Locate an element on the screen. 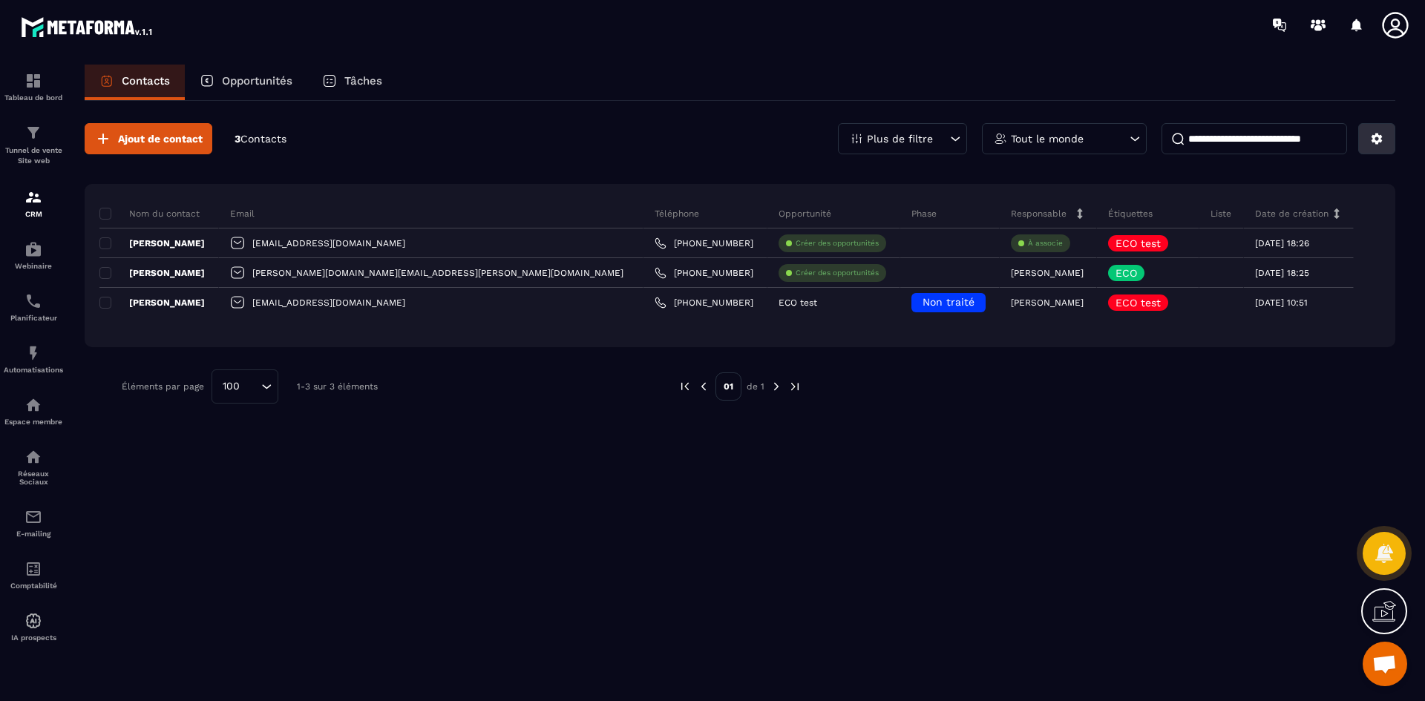  p: Espace membre is located at coordinates (33, 422).